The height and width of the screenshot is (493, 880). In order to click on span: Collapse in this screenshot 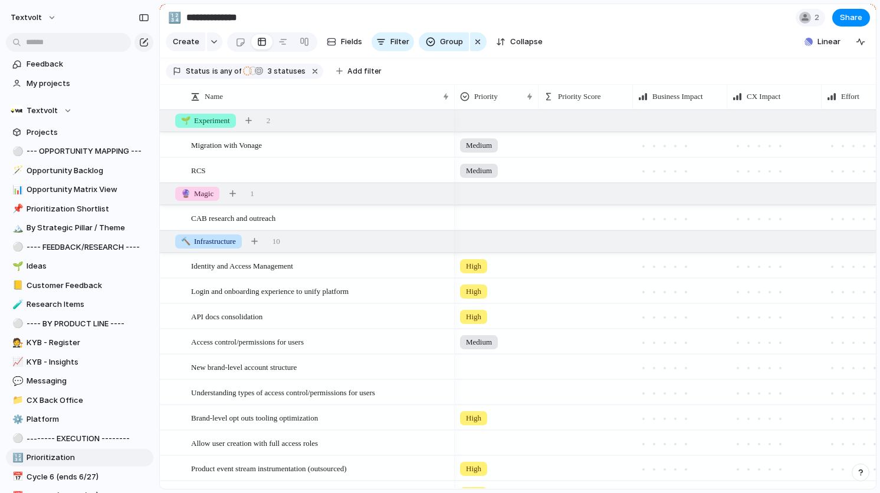, I will do `click(526, 42)`.